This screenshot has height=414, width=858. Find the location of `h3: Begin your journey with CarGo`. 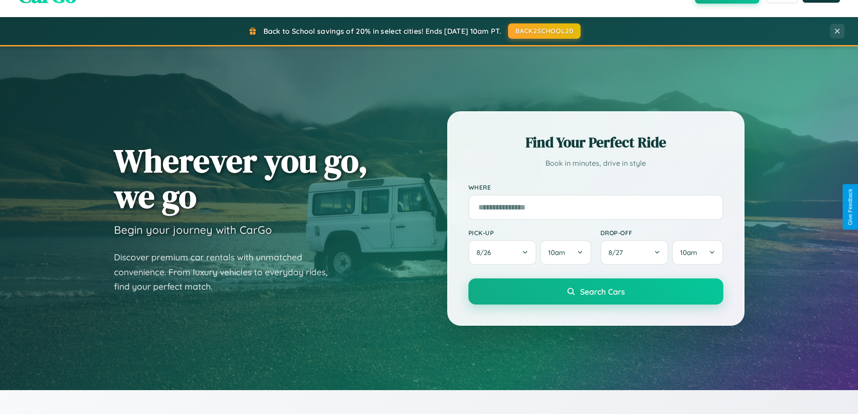

h3: Begin your journey with CarGo is located at coordinates (193, 230).